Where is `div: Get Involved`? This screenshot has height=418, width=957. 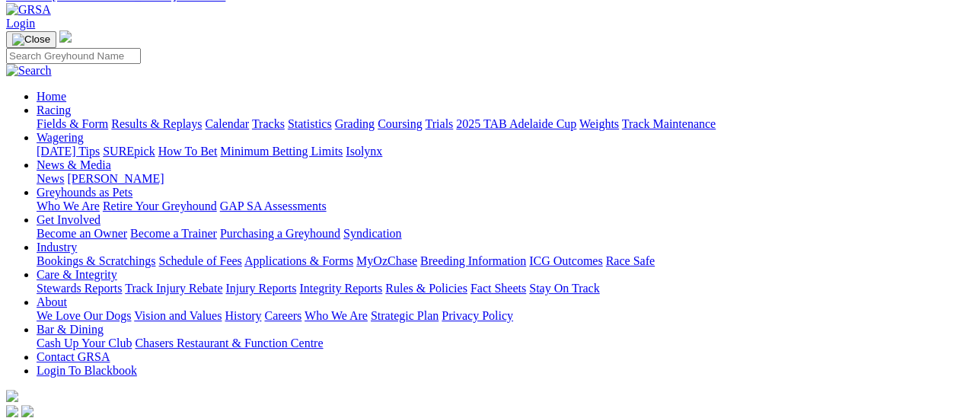
div: Get Involved is located at coordinates (493, 234).